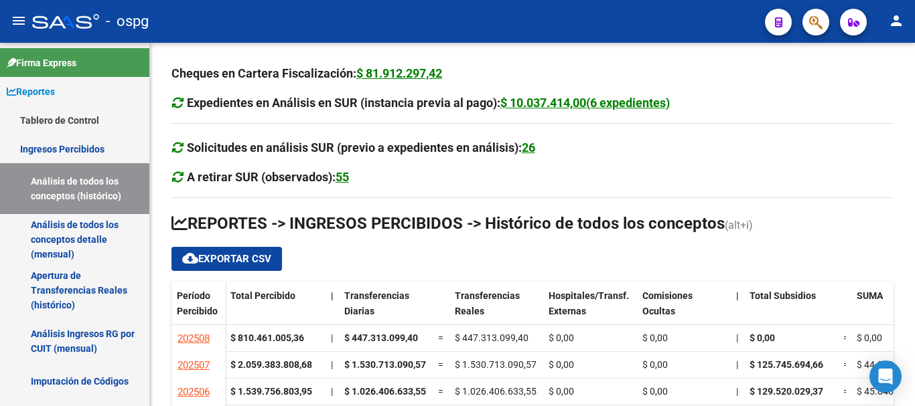 This screenshot has width=915, height=406. What do you see at coordinates (487, 303) in the screenshot?
I see `span: Transferencias Reales` at bounding box center [487, 303].